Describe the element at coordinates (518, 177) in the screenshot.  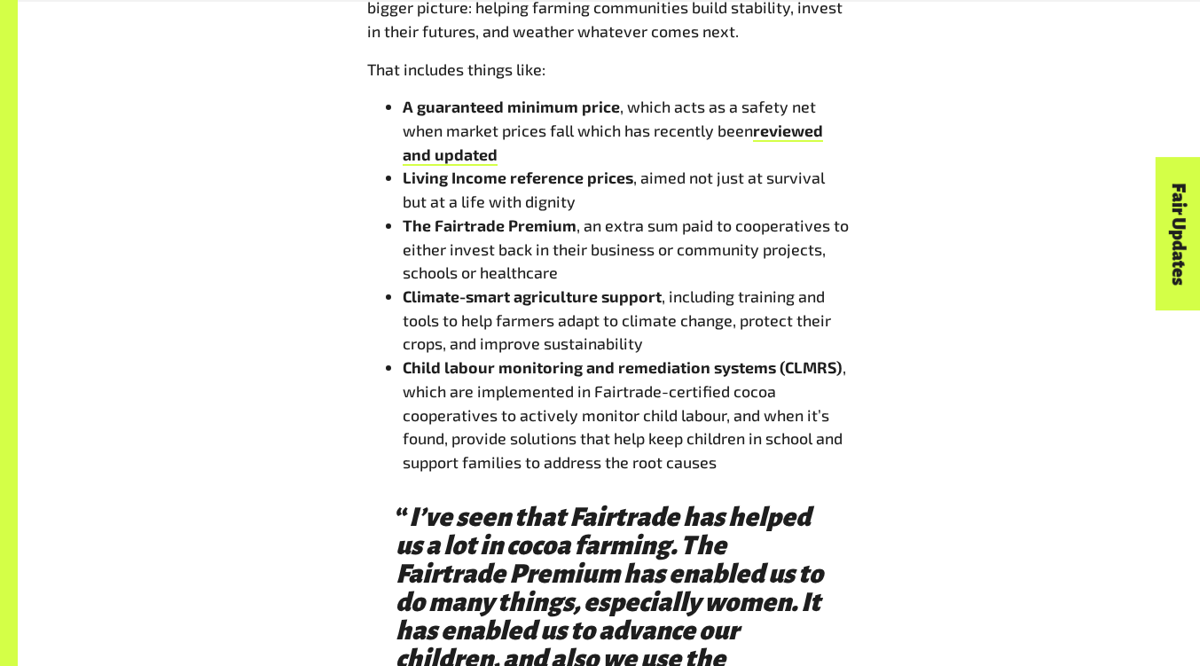
I see `span: Living Income reference prices` at that location.